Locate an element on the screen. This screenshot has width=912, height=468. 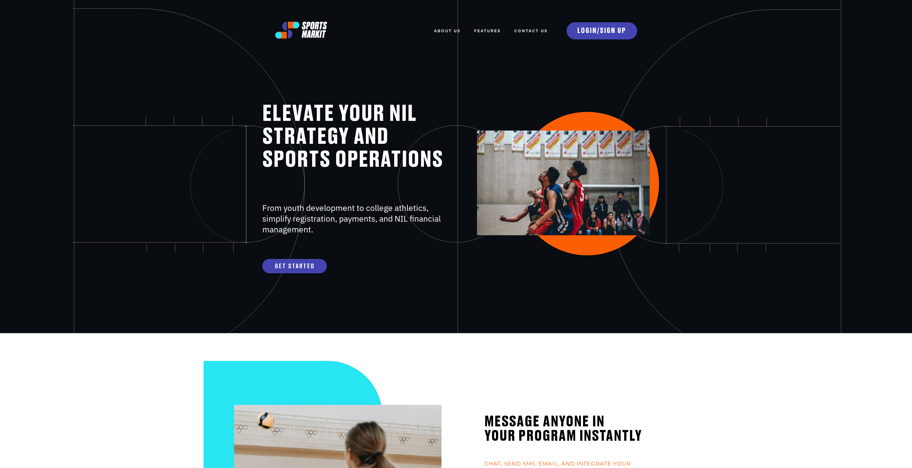
img: logo is located at coordinates (301, 30).